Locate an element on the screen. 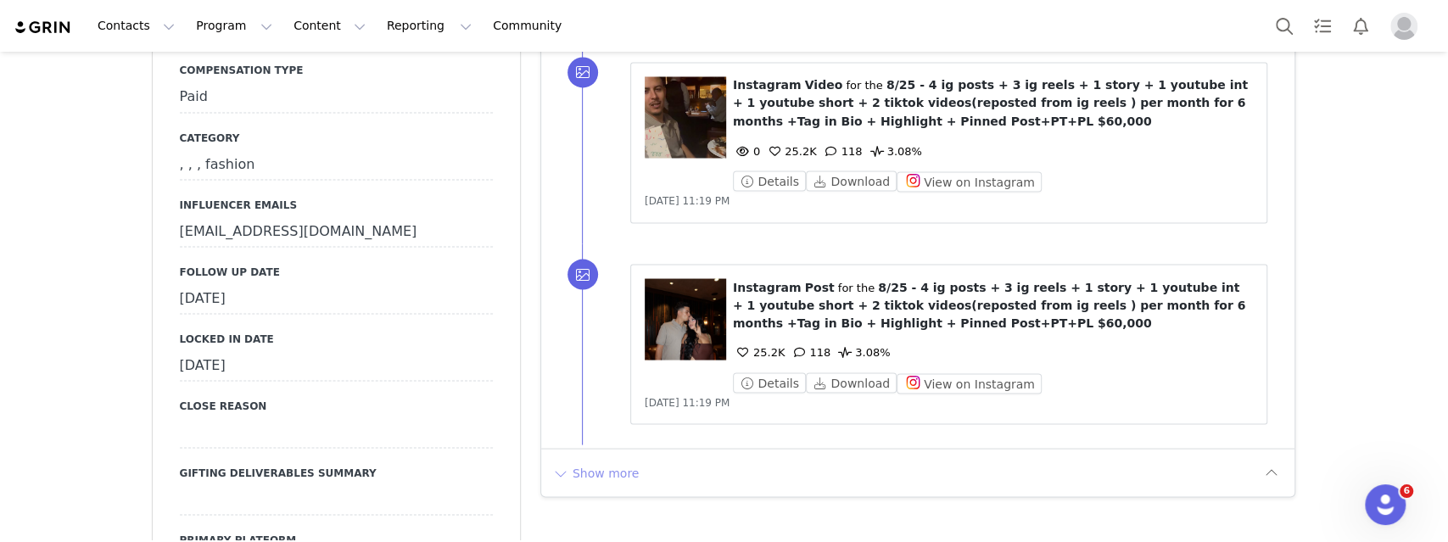  button: Content is located at coordinates (329, 25).